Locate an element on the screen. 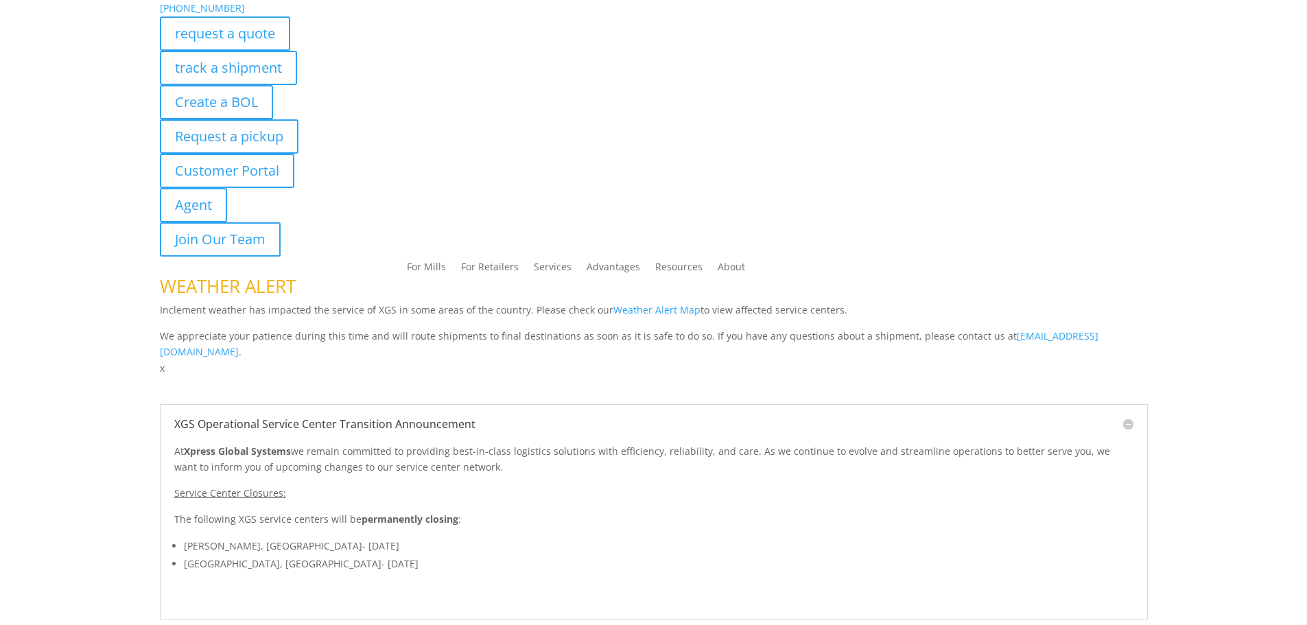  p: The following XGS service centers will be : is located at coordinates (654, 524).